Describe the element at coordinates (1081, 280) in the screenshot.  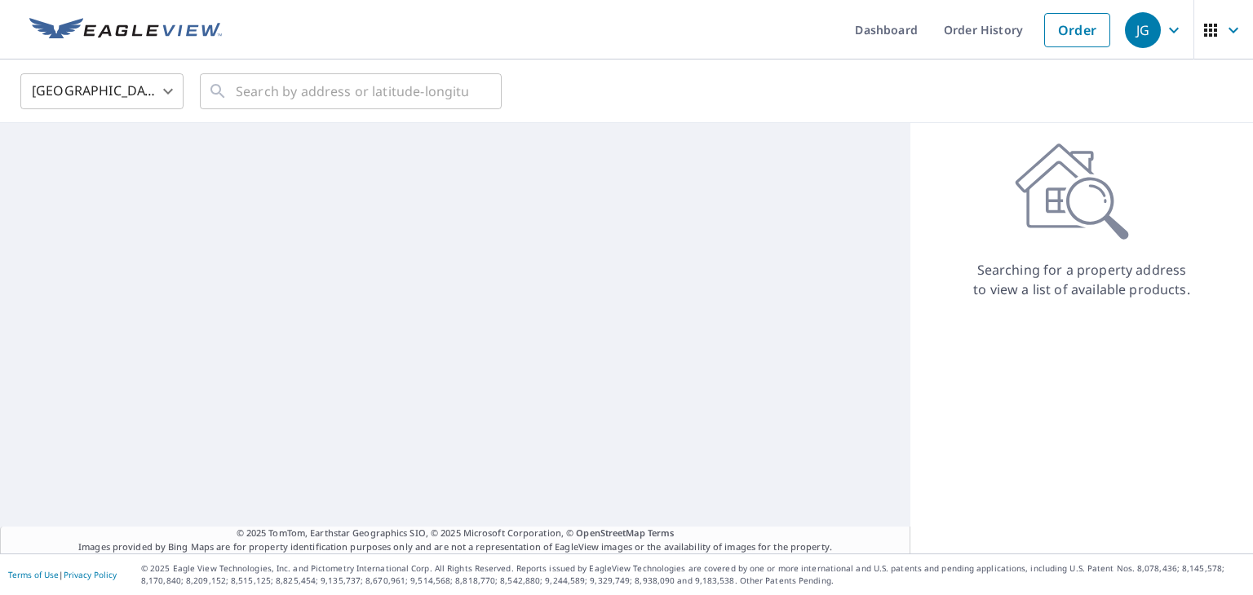
I see `p: Searching for a property address to view a list of available products.` at that location.